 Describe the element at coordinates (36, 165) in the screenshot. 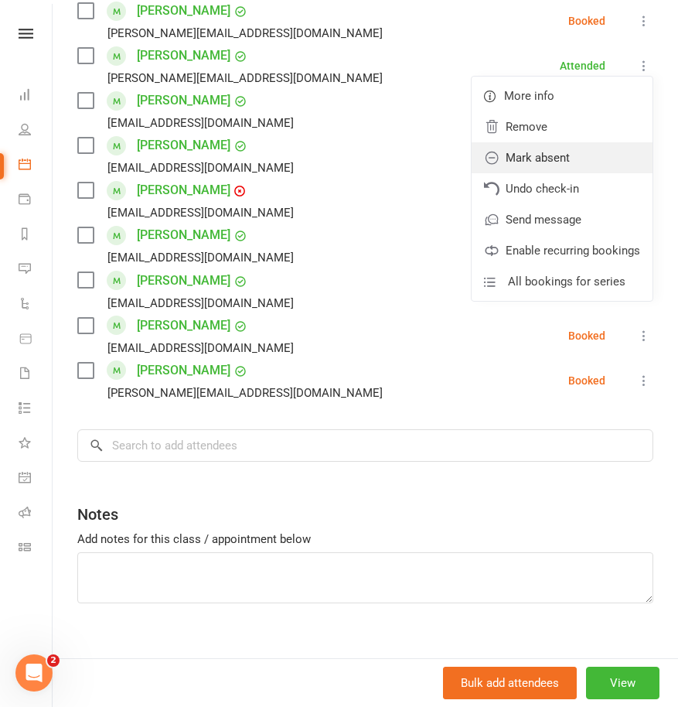

I see `a: Calendar` at that location.